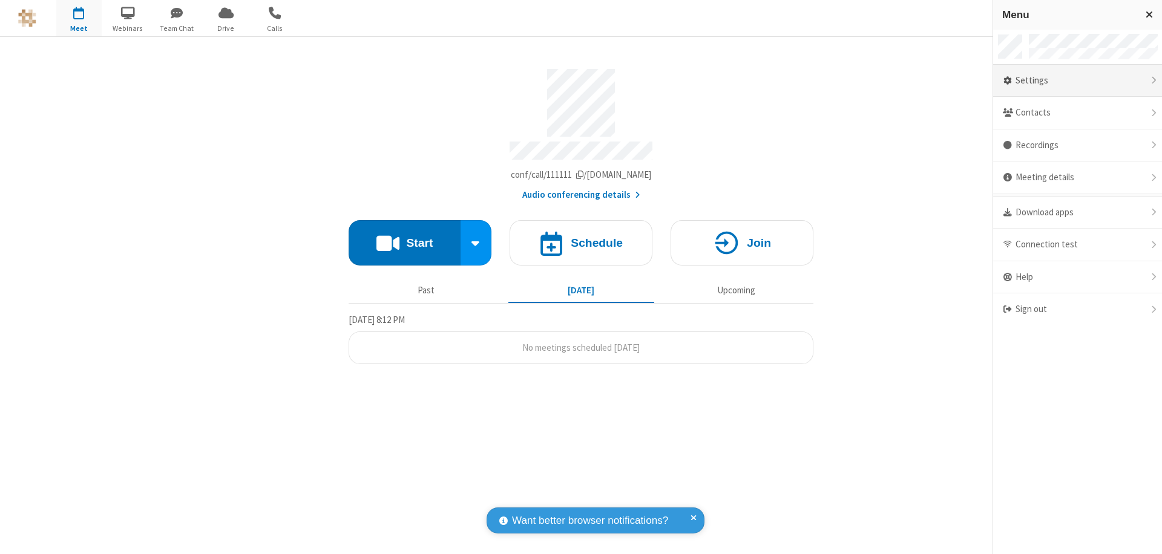  I want to click on span: Webinars, so click(128, 28).